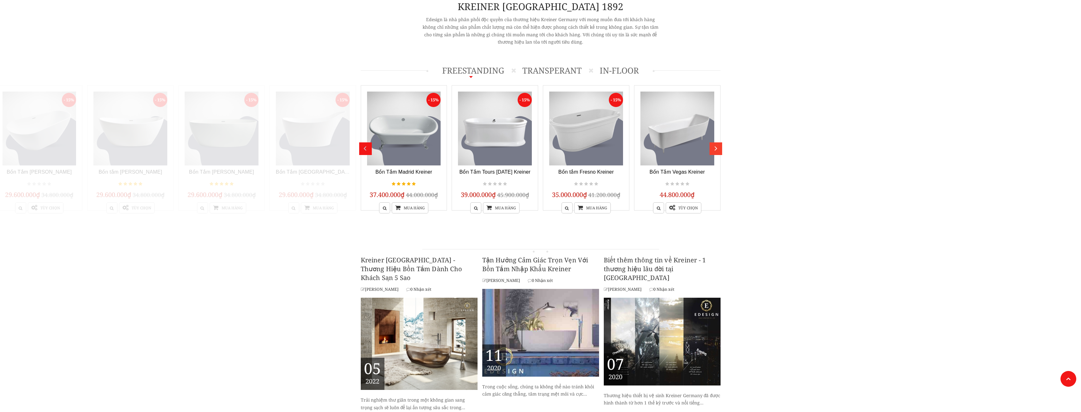 This screenshot has width=1081, height=412. I want to click on span: 41.200.000₫, so click(604, 195).